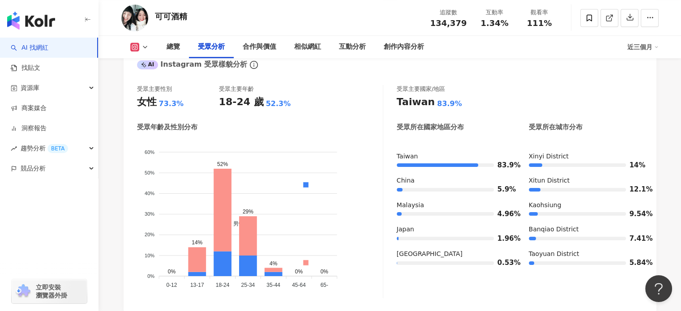 This screenshot has height=311, width=681. I want to click on img: chrome extension, so click(23, 292).